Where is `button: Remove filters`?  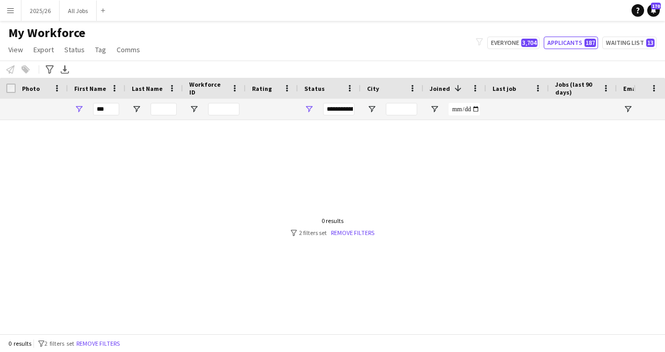
button: Remove filters is located at coordinates (98, 344).